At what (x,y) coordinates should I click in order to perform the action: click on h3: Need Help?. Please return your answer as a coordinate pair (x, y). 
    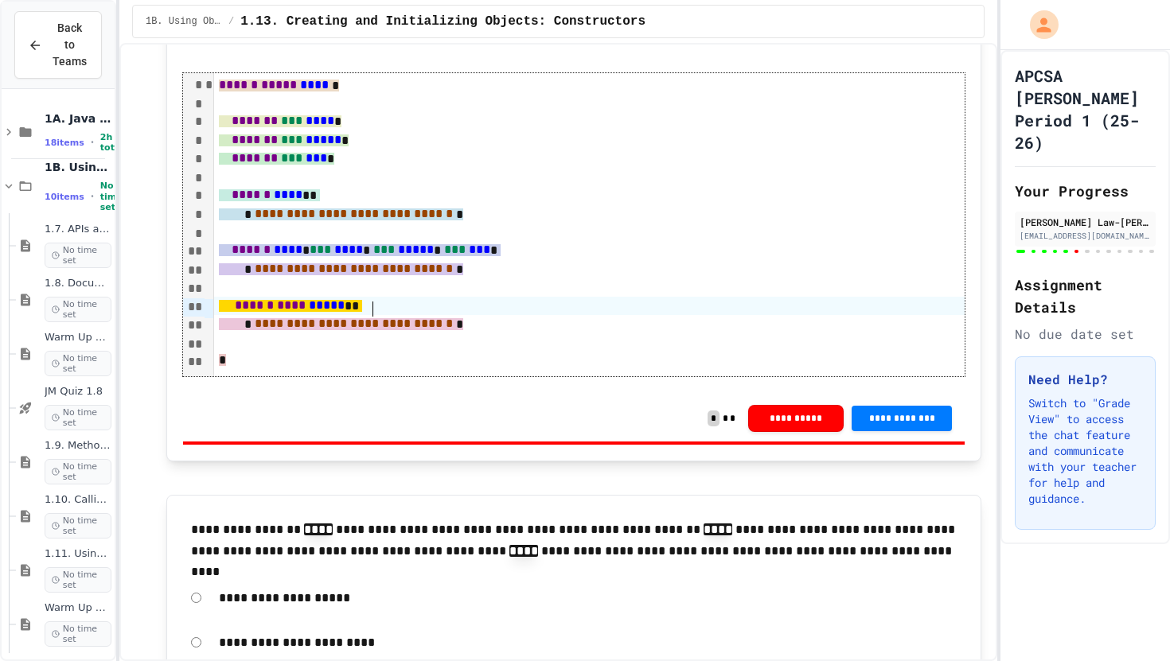
    Looking at the image, I should click on (1086, 380).